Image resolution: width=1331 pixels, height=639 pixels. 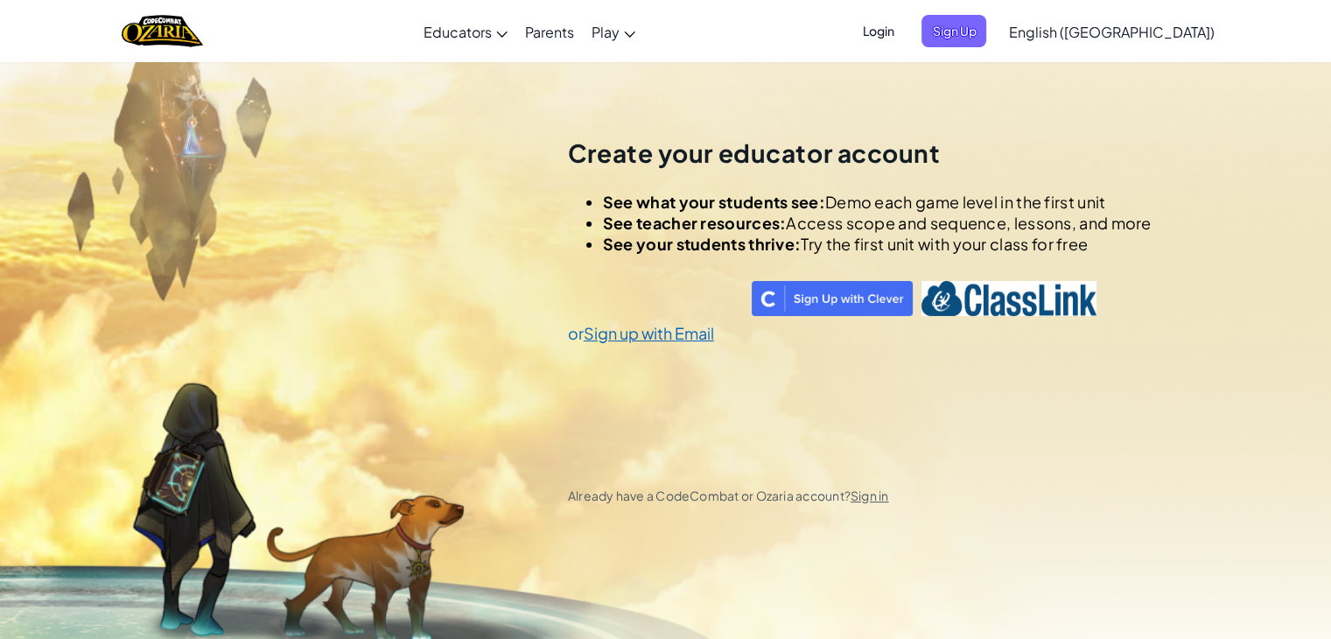 I want to click on img: classlink-logo-text.png, so click(x=1009, y=298).